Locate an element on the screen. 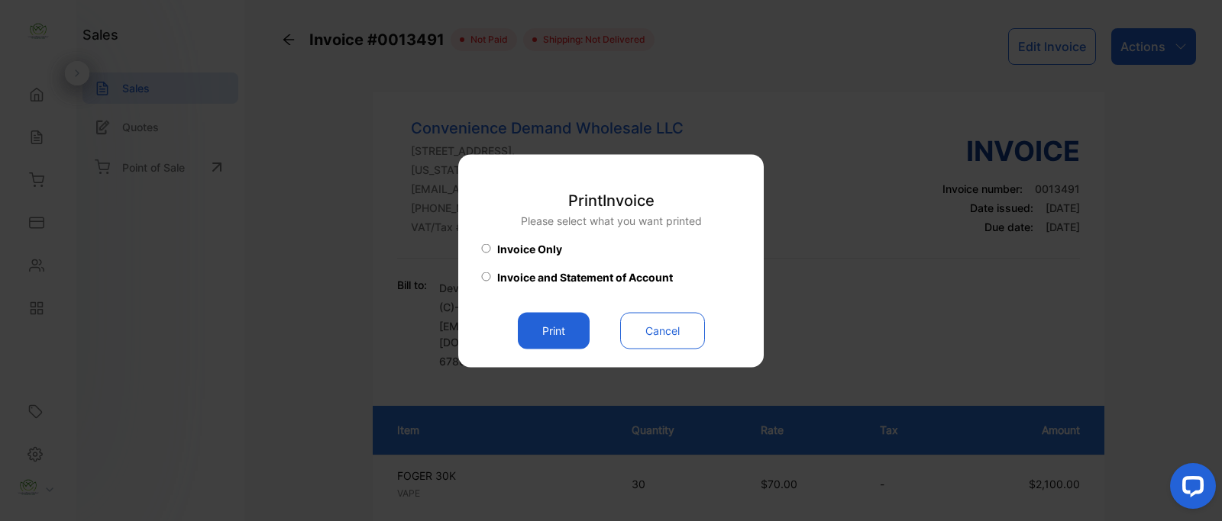  p: Please select what you want printed is located at coordinates (611, 220).